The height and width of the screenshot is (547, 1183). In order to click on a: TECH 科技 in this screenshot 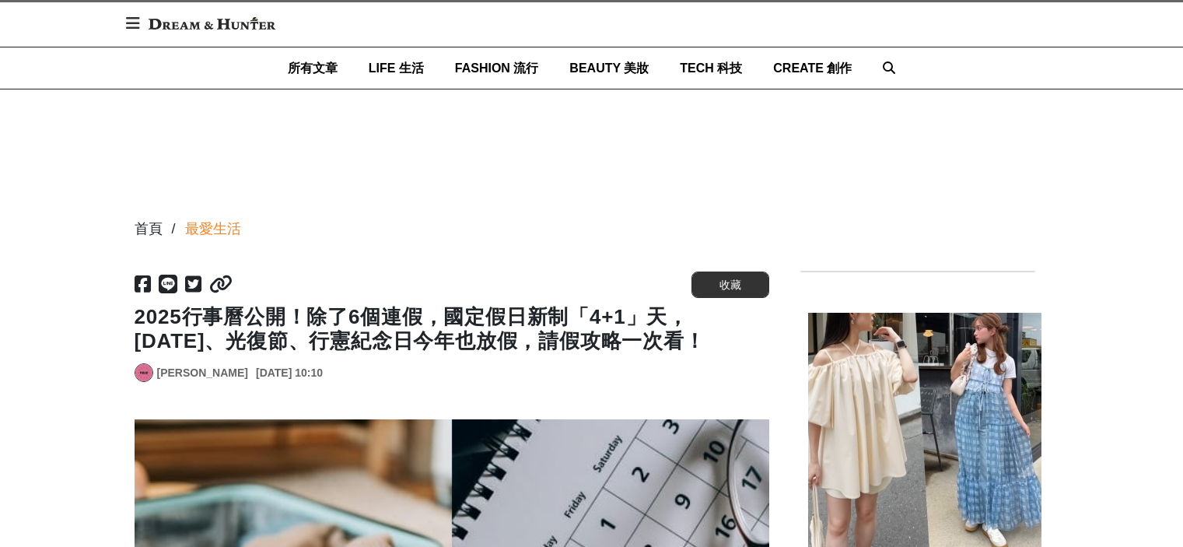, I will do `click(711, 68)`.